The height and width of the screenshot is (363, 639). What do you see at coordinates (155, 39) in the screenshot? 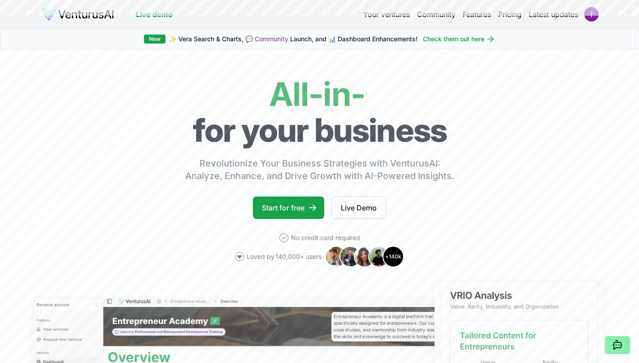
I see `div: New` at bounding box center [155, 39].